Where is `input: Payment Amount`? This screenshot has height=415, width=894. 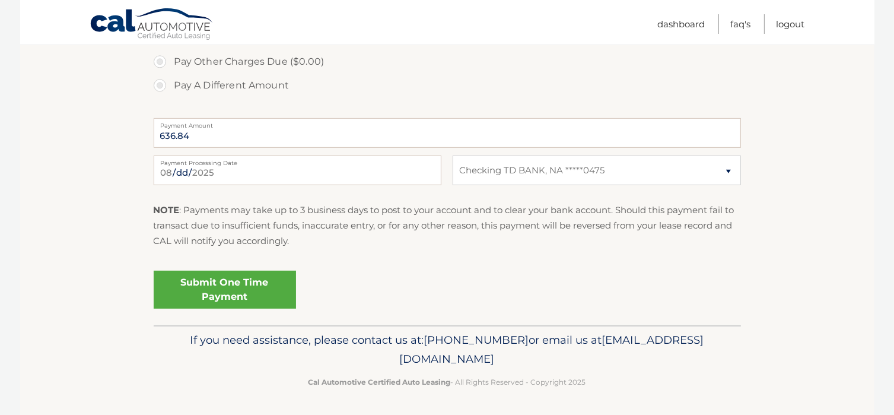
input: Payment Amount is located at coordinates (447, 133).